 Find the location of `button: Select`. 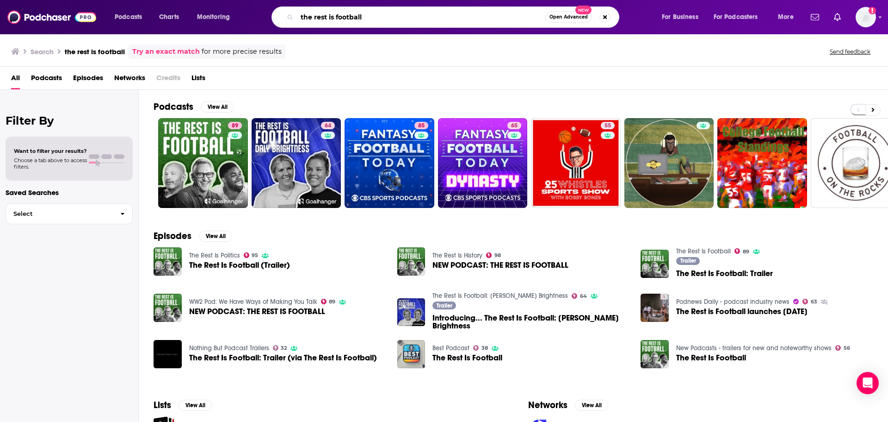

button: Select is located at coordinates (69, 213).